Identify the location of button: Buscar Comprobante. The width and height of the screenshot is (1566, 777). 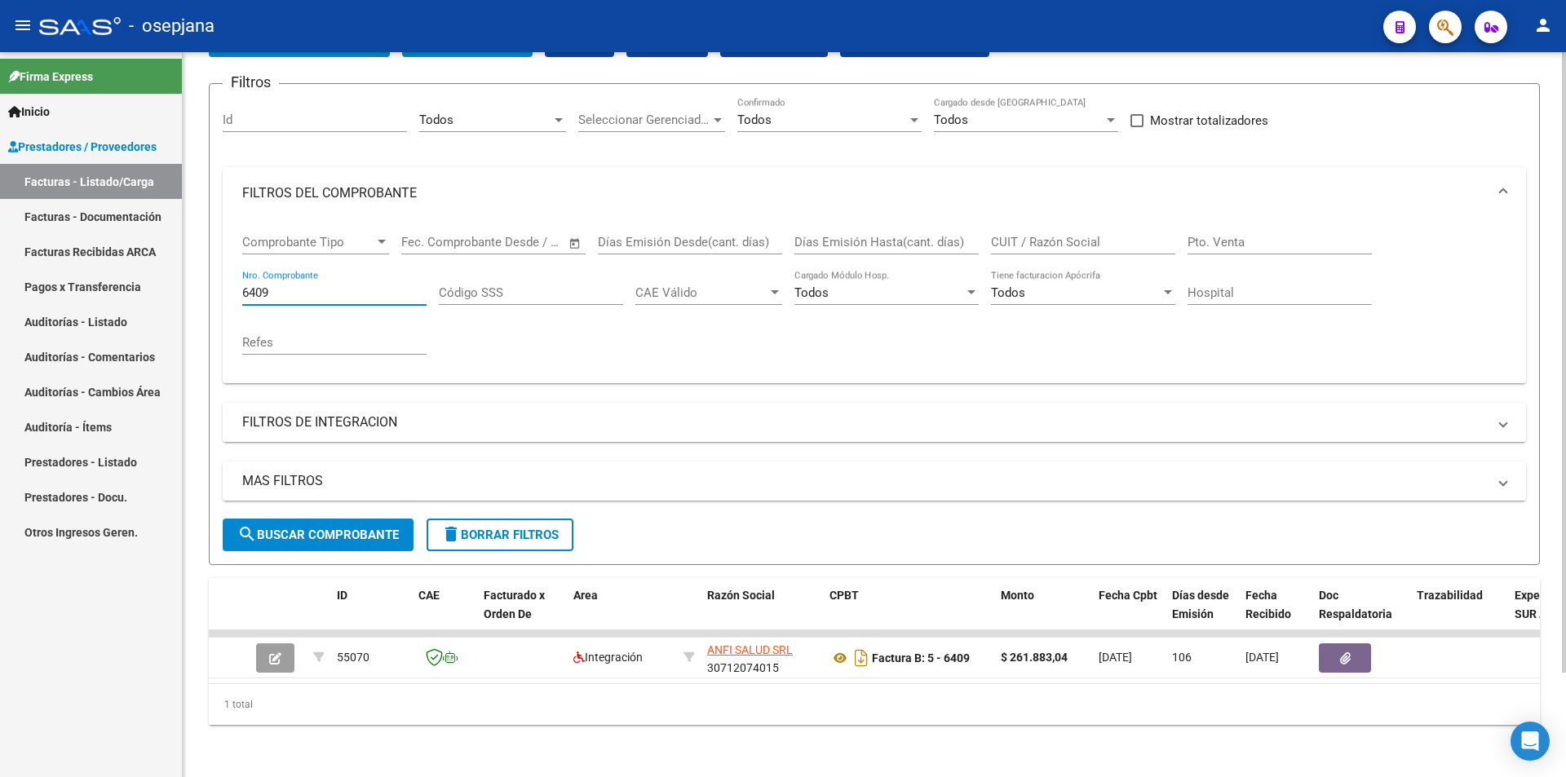
(318, 535).